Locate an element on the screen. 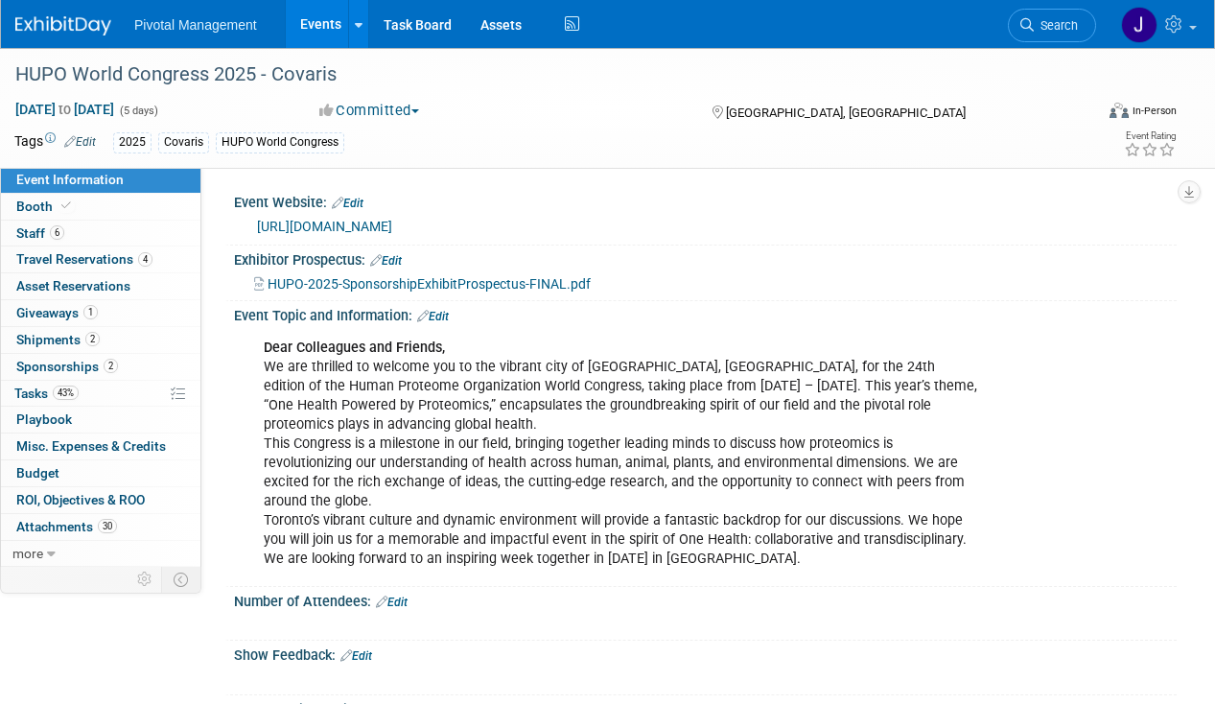  span: Sponsorships is located at coordinates (67, 366).